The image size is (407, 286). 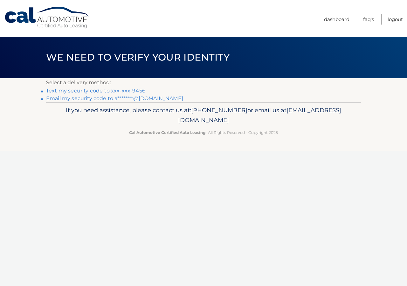 I want to click on p: If you need assistance, please contact us at: or email us at, so click(x=204, y=115).